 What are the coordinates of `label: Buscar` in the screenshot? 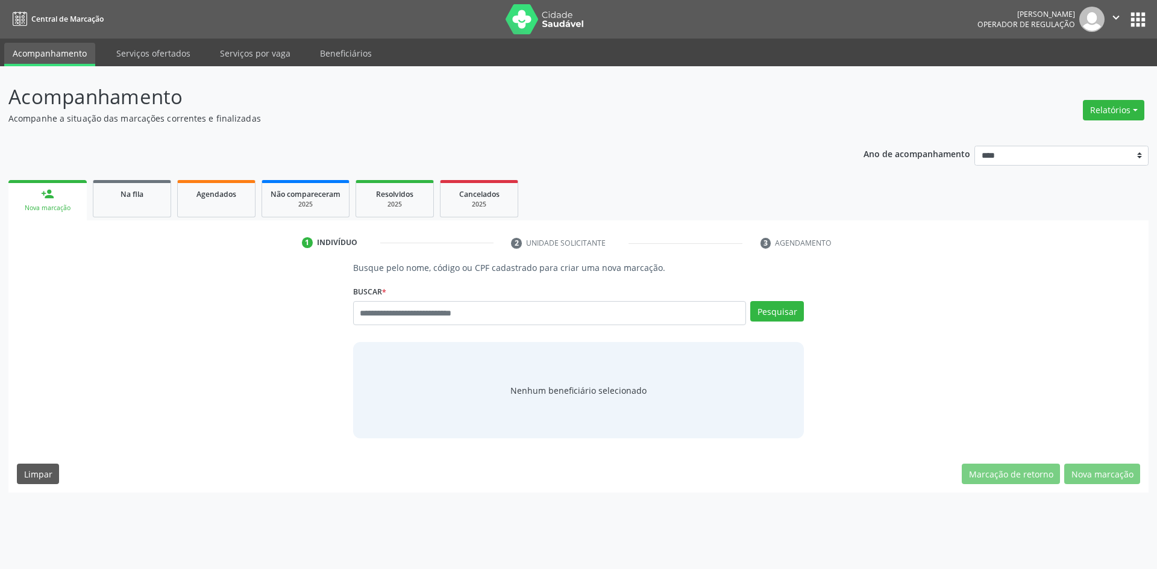 It's located at (369, 292).